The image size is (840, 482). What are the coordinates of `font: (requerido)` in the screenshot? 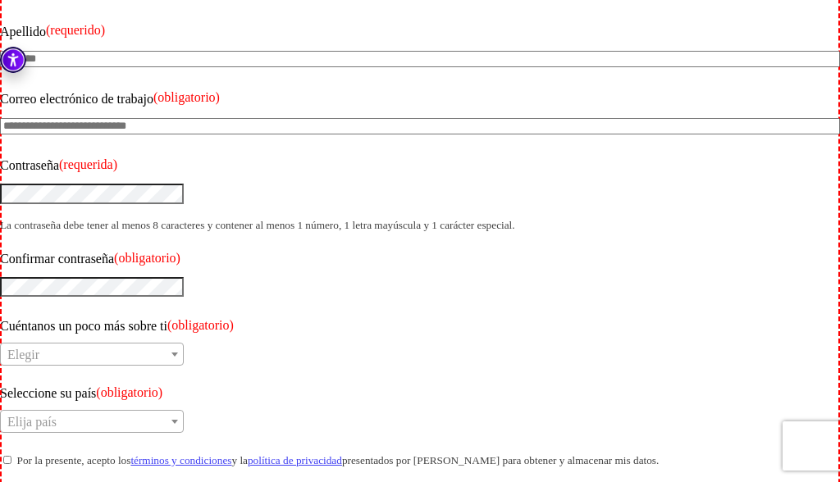 It's located at (75, 30).